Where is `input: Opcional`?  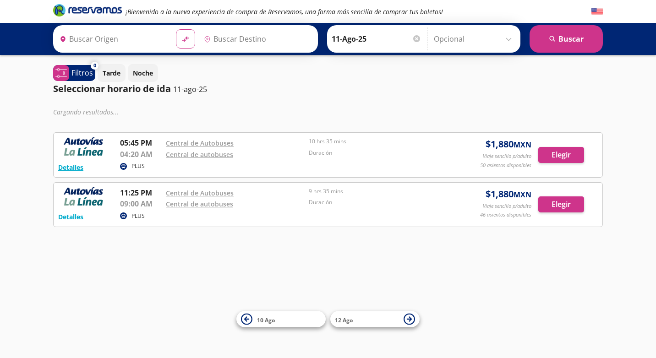 input: Opcional is located at coordinates (475, 39).